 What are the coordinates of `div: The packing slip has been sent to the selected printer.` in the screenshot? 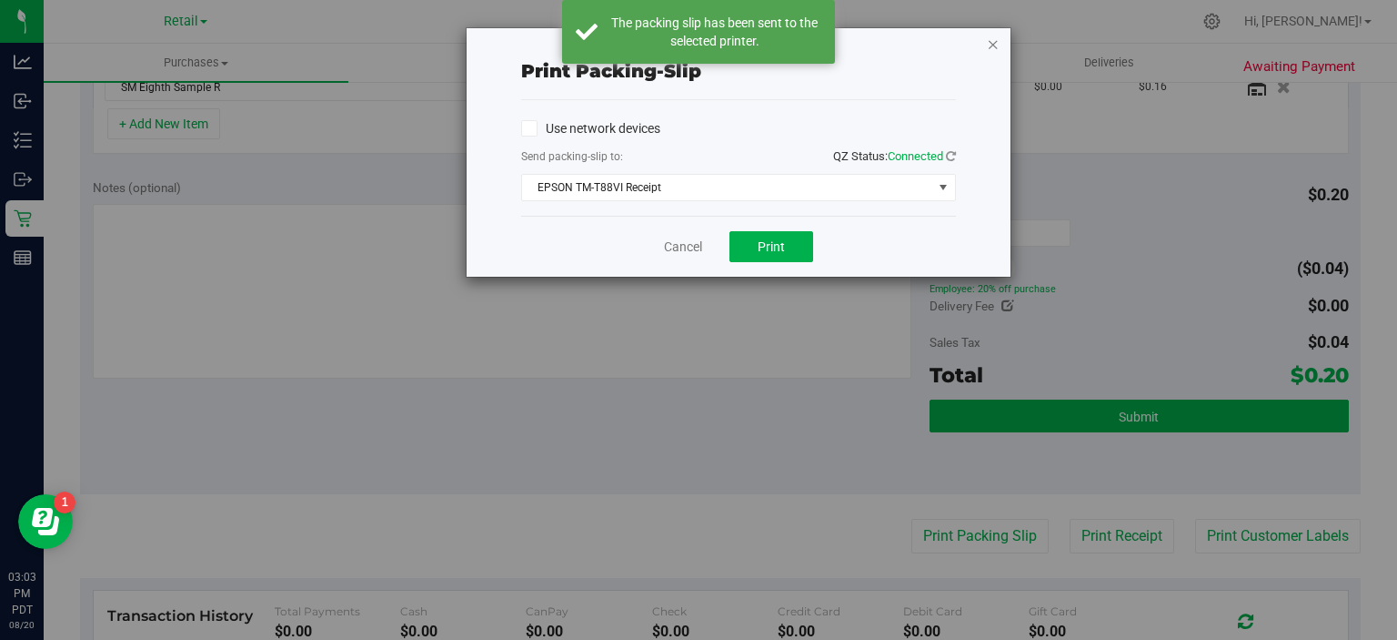 It's located at (714, 32).